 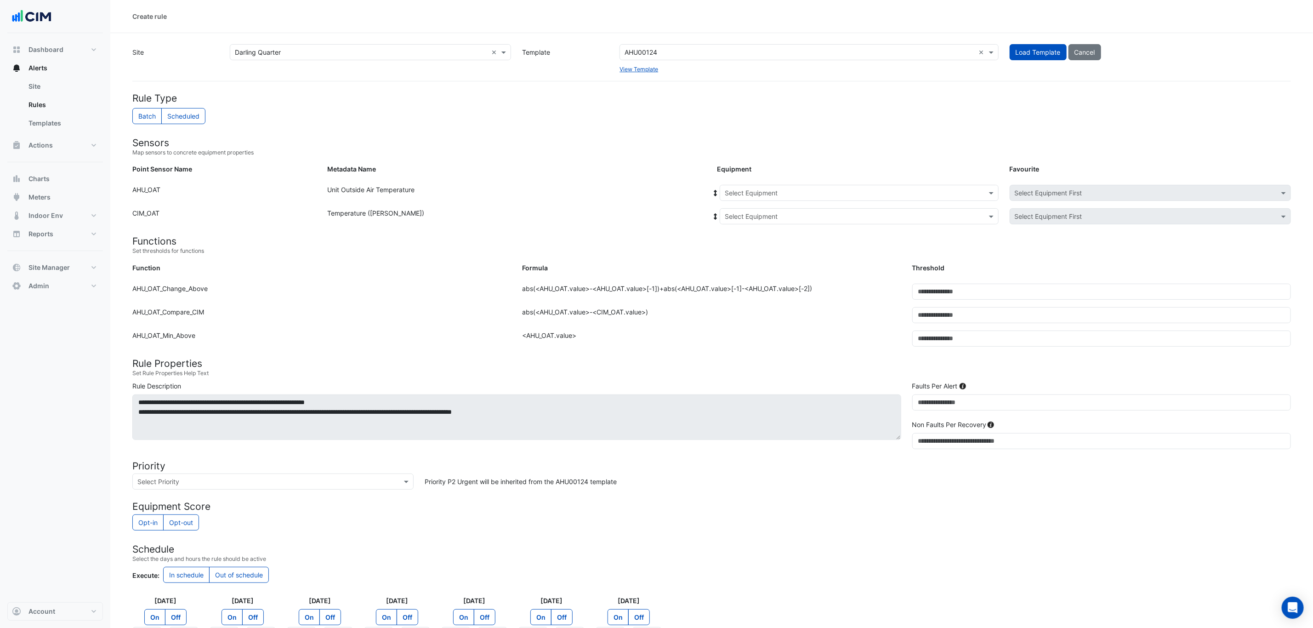 What do you see at coordinates (148, 522) in the screenshot?
I see `label: Count rule towards calculation of equipment performance scores` at bounding box center [148, 522].